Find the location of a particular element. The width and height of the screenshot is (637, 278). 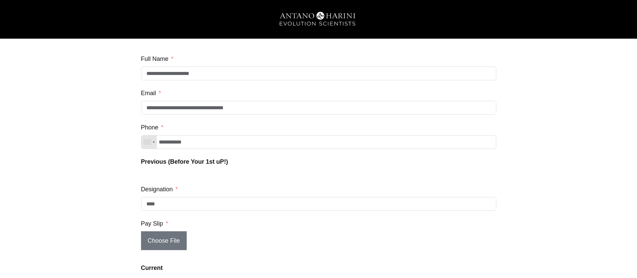

img: A&H_Ev png is located at coordinates (319, 19).